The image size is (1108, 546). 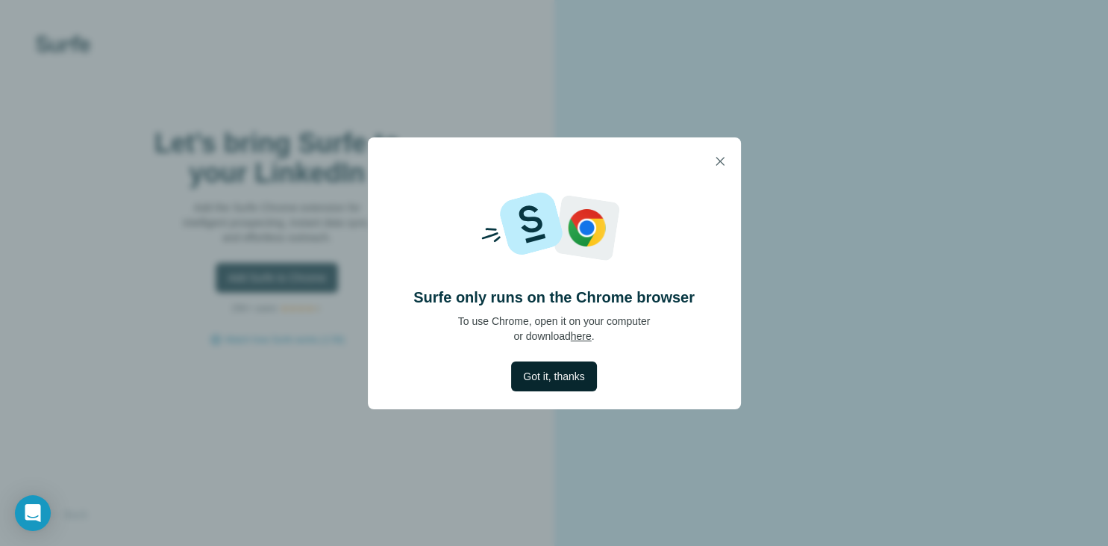 I want to click on a: here, so click(x=581, y=336).